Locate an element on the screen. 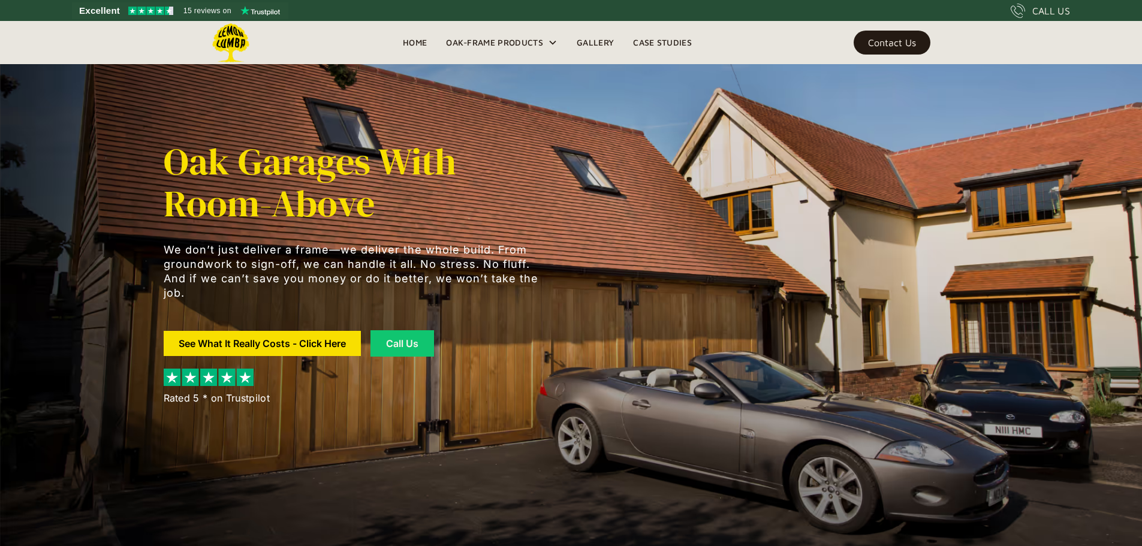 The width and height of the screenshot is (1142, 546). a: See Lemon Lumba reviews on Trustpilot is located at coordinates (180, 11).